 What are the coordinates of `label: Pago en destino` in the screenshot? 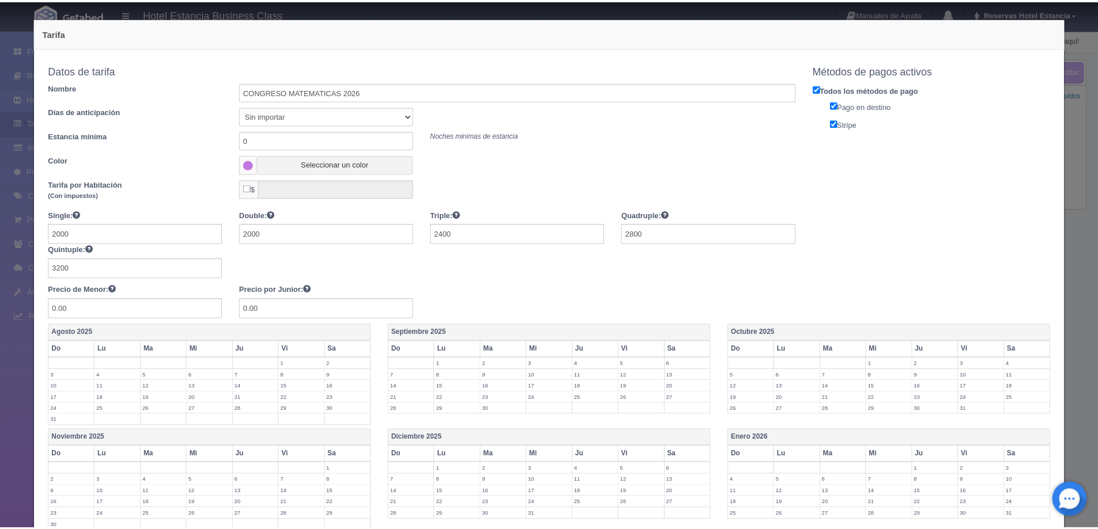 It's located at (947, 105).